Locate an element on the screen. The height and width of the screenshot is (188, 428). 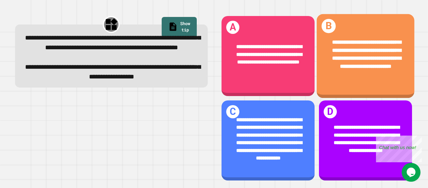
p: Chat with us now! is located at coordinates (22, 12).